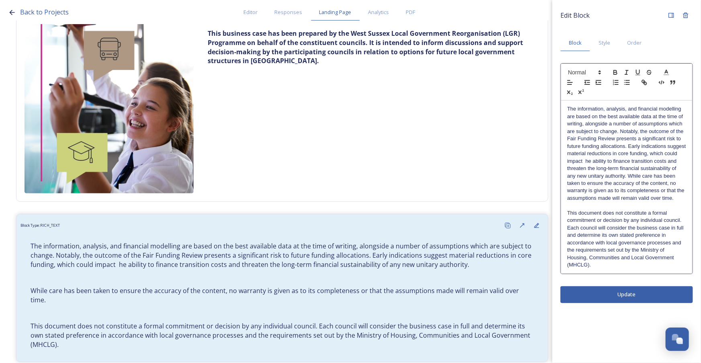  I want to click on button: Open Chat, so click(677, 339).